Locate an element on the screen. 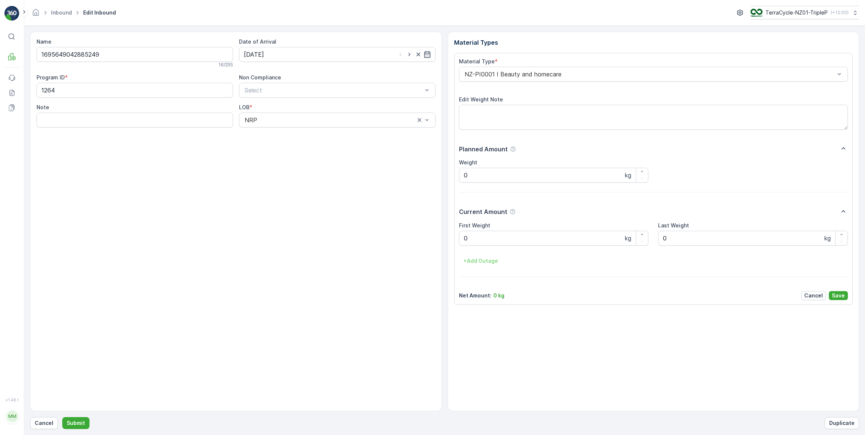  p: TerraCycle-NZ01-TripleP is located at coordinates (796, 13).